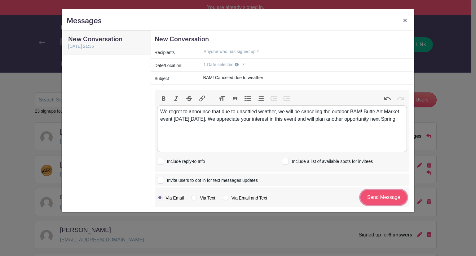 This screenshot has width=476, height=256. Describe the element at coordinates (164, 99) in the screenshot. I see `button: Bold` at that location.